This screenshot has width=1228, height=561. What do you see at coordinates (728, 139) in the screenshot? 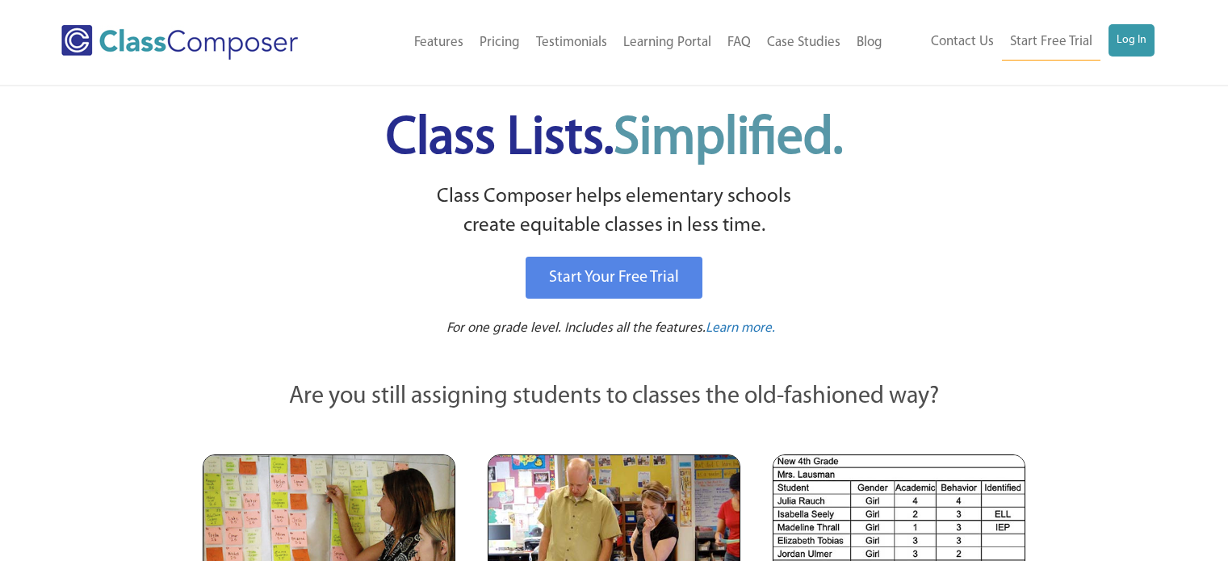
I see `span: Simplified.` at bounding box center [728, 139].